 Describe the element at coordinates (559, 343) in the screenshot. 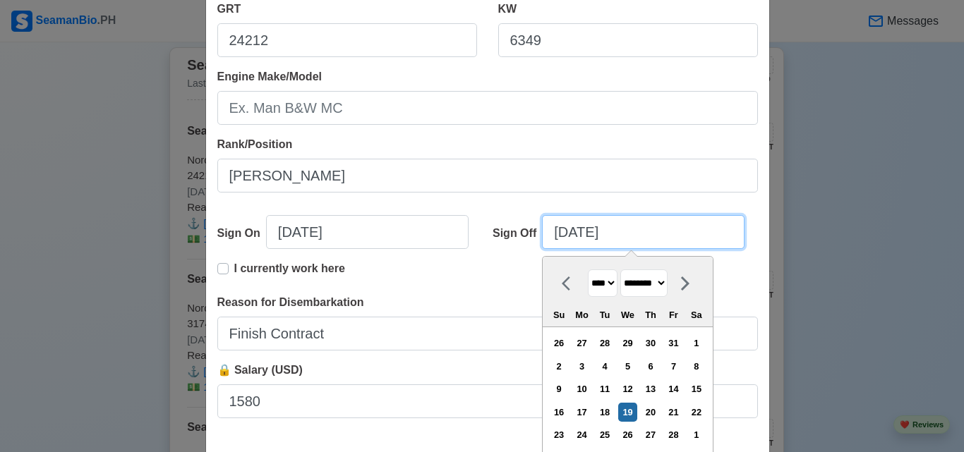

I see `div: Choose Sunday, January 26th, 2025` at that location.